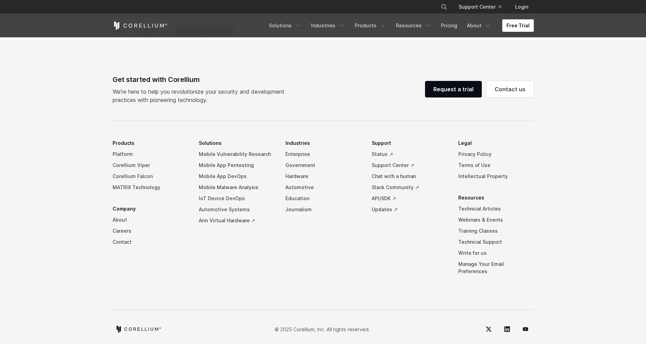 The height and width of the screenshot is (344, 646). What do you see at coordinates (323, 165) in the screenshot?
I see `a: Government` at bounding box center [323, 165].